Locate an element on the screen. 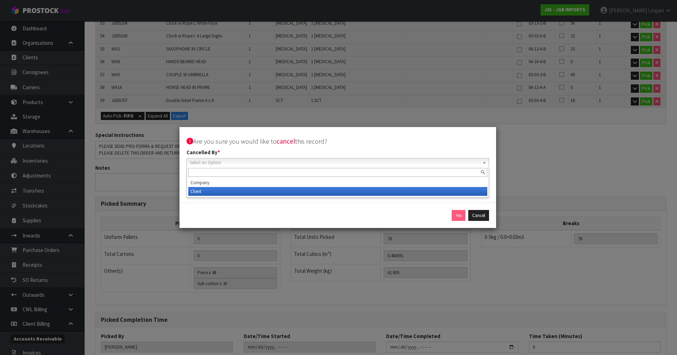 This screenshot has width=677, height=355. button: Cancel is located at coordinates (479, 216).